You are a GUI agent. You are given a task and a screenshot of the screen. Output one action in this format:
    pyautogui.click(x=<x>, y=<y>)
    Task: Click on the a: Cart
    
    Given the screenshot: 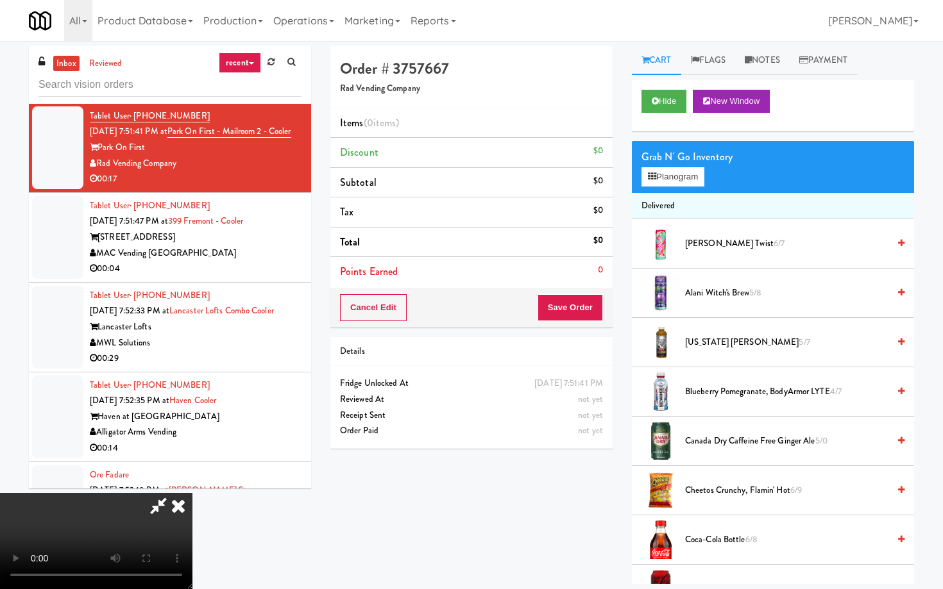 What is the action you would take?
    pyautogui.click(x=656, y=60)
    